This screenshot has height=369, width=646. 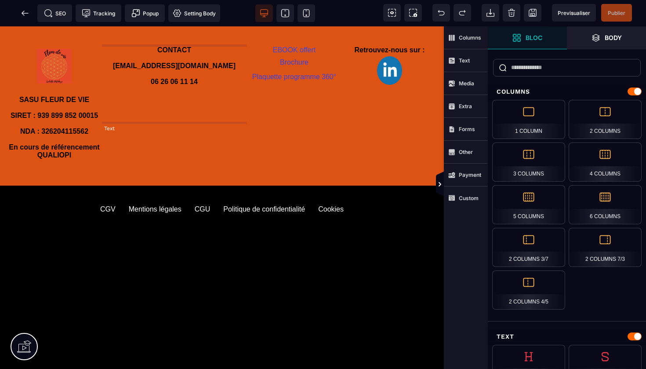 What do you see at coordinates (294, 23) in the screenshot?
I see `a: EBOOK offert` at bounding box center [294, 23].